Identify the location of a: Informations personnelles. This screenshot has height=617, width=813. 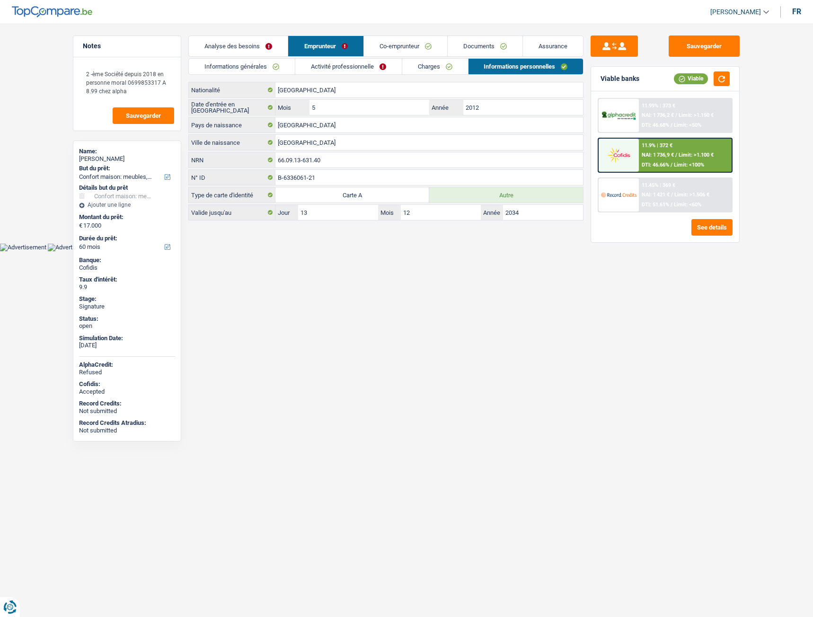
(526, 66).